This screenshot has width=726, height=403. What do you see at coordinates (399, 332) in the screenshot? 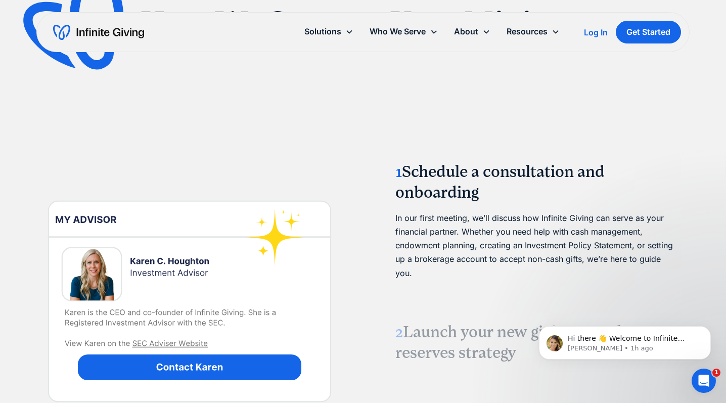
I see `span: 2` at bounding box center [399, 332].